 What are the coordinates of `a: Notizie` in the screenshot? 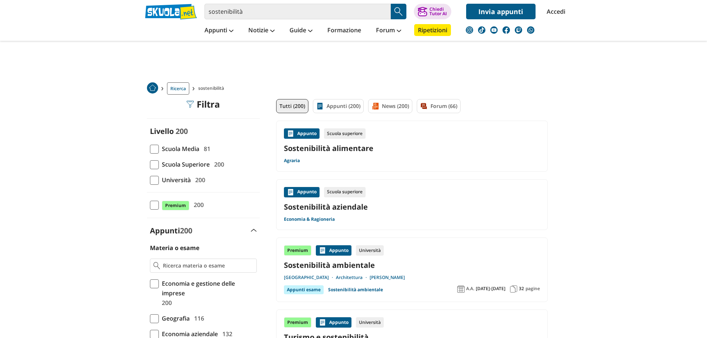 It's located at (261, 31).